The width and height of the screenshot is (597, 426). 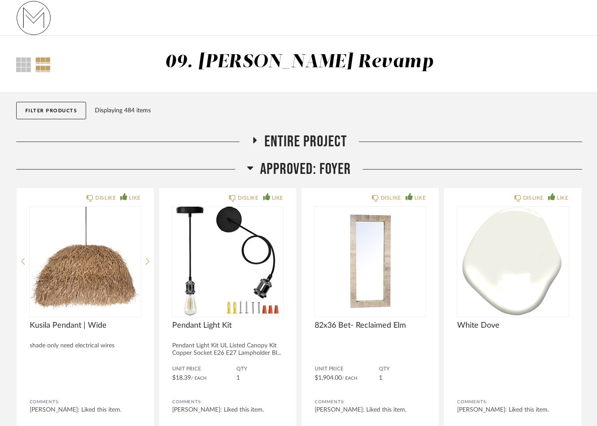 What do you see at coordinates (181, 378) in the screenshot?
I see `span: $18.39` at bounding box center [181, 378].